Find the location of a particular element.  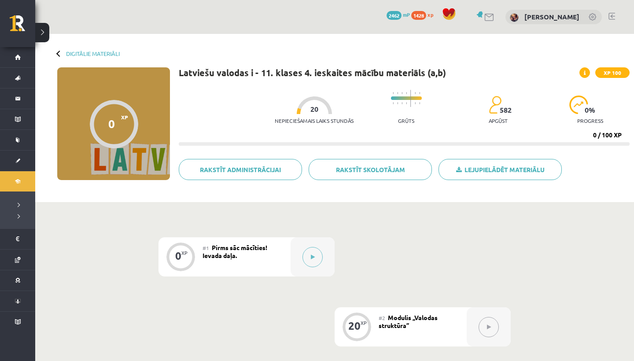

a: Digitālie materiāli is located at coordinates (93, 53).